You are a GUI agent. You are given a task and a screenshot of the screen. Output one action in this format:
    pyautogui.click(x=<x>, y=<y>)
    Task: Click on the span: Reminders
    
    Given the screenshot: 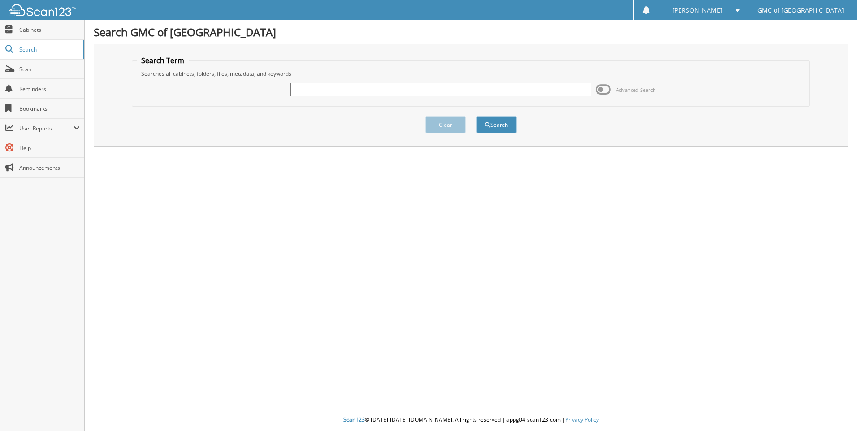 What is the action you would take?
    pyautogui.click(x=49, y=89)
    